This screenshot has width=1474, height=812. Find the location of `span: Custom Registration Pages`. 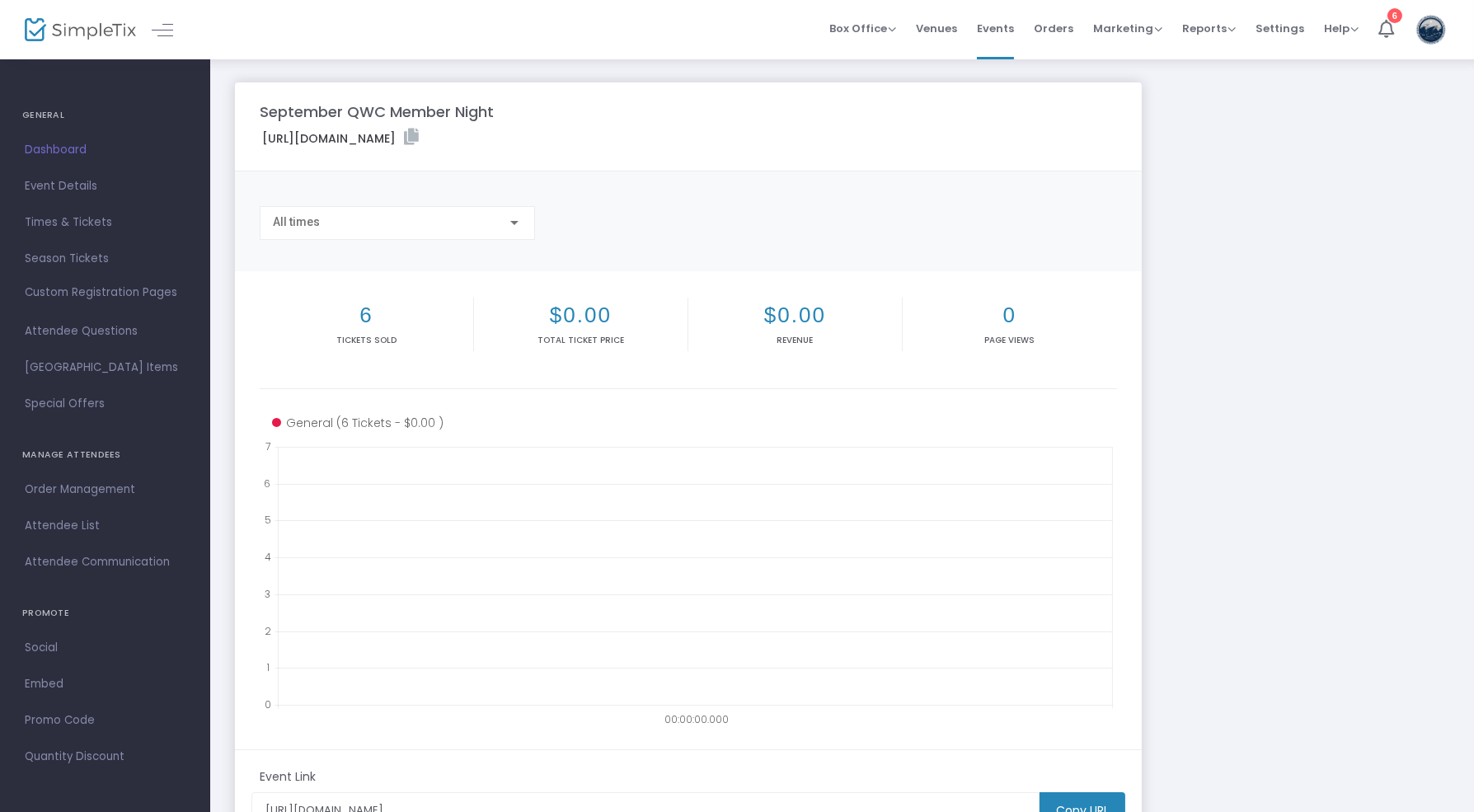

span: Custom Registration Pages is located at coordinates (101, 292).